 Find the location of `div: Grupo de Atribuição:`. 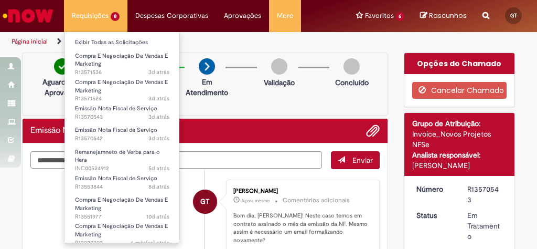

div: Grupo de Atribuição: is located at coordinates (460, 123).